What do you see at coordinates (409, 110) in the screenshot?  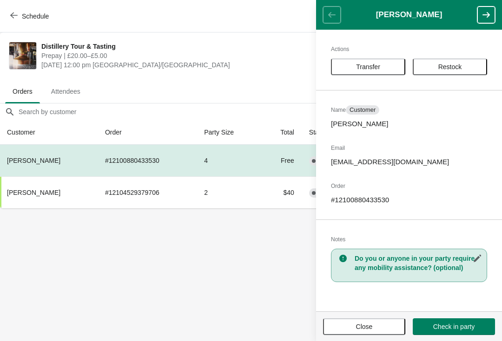 I see `h2: Name` at bounding box center [409, 110].